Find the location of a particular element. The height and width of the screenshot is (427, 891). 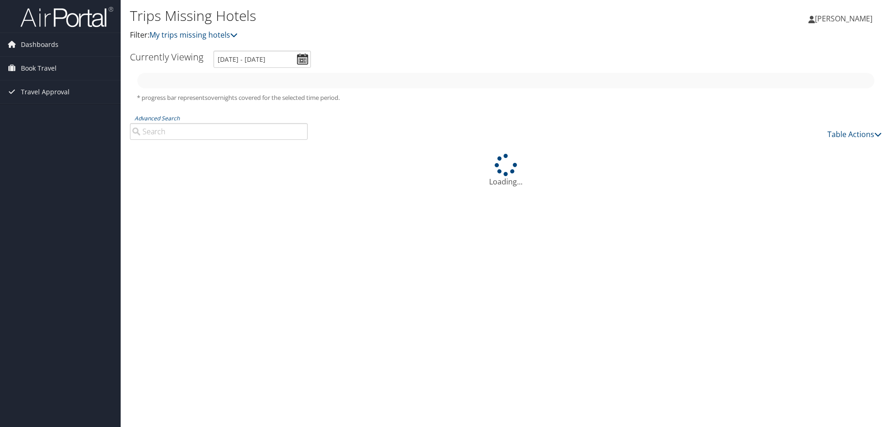

input: Advanced Search is located at coordinates (219, 131).